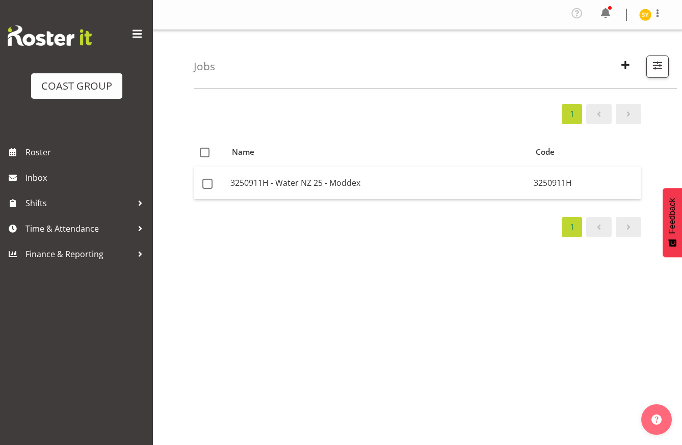 The width and height of the screenshot is (682, 445). What do you see at coordinates (378, 152) in the screenshot?
I see `div: Name` at bounding box center [378, 152].